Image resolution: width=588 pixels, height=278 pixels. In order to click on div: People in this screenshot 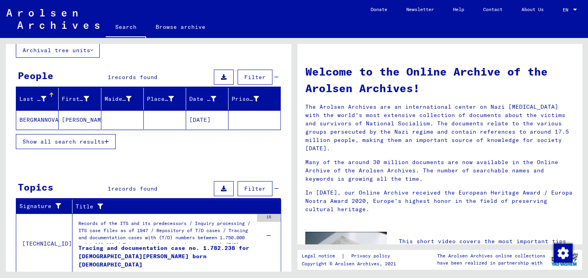, I will do `click(36, 76)`.